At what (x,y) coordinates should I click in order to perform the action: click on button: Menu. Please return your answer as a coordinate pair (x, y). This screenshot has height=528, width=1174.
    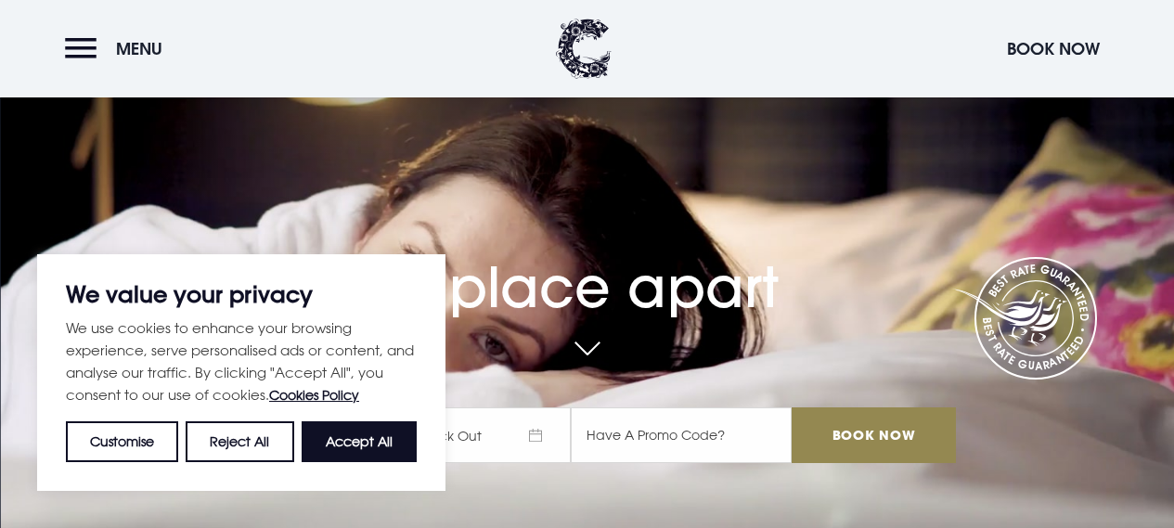
    Looking at the image, I should click on (118, 48).